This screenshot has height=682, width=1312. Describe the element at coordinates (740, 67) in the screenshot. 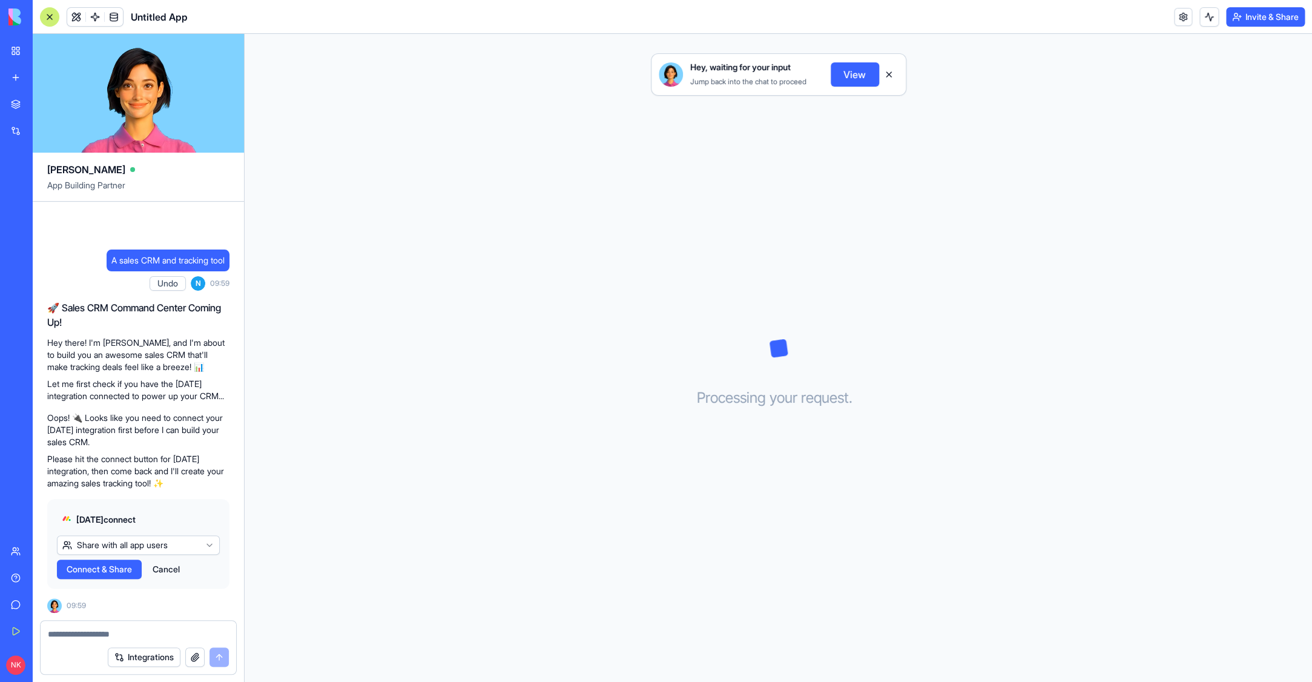

I see `span: Hey, waiting for your input` at that location.